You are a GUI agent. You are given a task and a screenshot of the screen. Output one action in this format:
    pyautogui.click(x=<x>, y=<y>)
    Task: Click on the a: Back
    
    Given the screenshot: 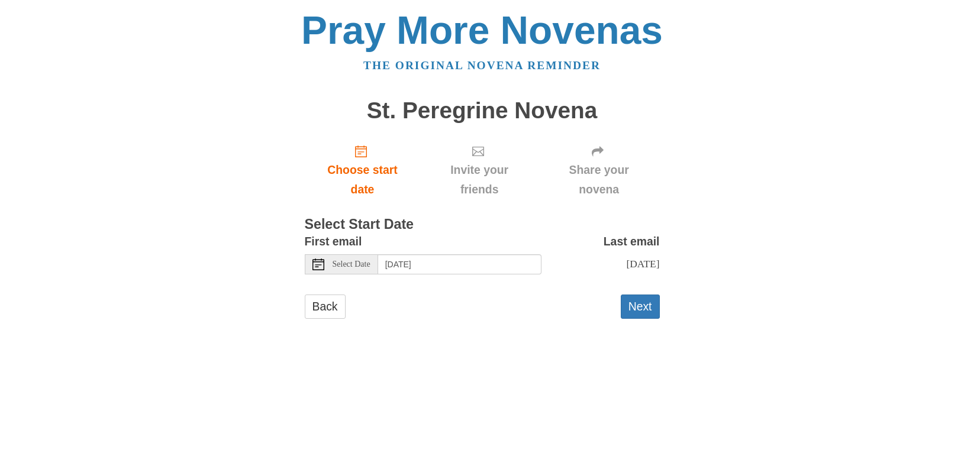 What is the action you would take?
    pyautogui.click(x=325, y=307)
    